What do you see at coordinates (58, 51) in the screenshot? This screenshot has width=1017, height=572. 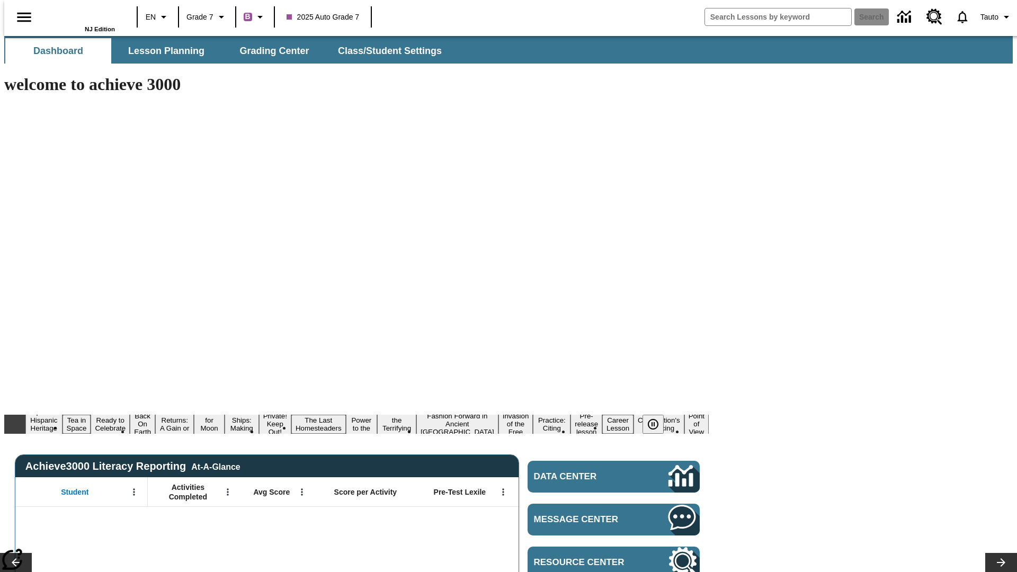 I see `span: Dashboard` at bounding box center [58, 51].